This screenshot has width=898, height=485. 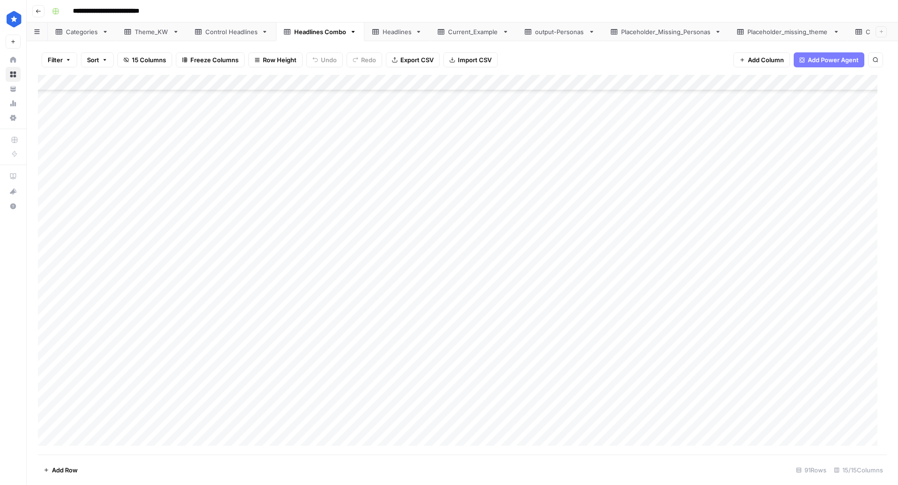 I want to click on span: Redo, so click(x=369, y=60).